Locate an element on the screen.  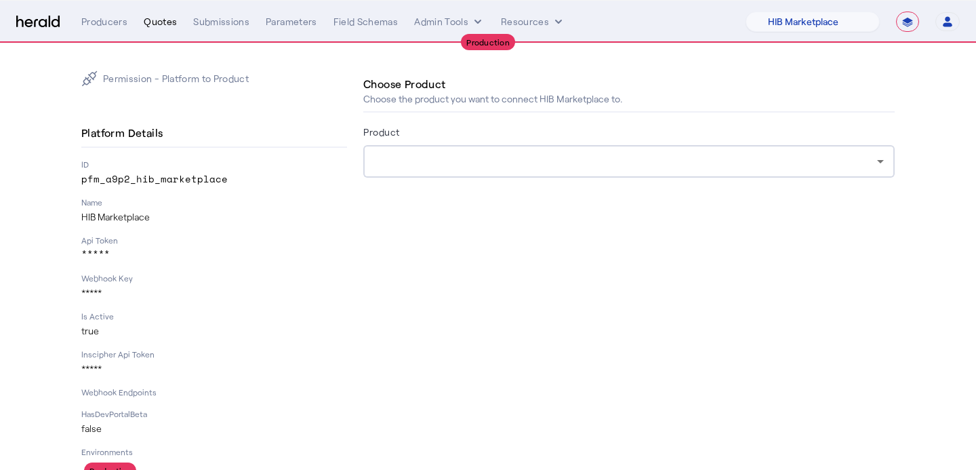
button: Resources dropdown menu is located at coordinates (533, 22).